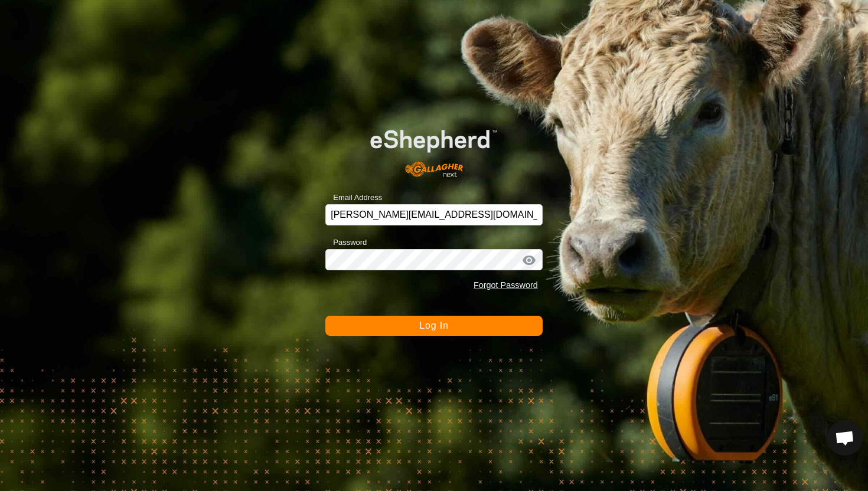  What do you see at coordinates (505, 285) in the screenshot?
I see `a: Forgot Password` at bounding box center [505, 285].